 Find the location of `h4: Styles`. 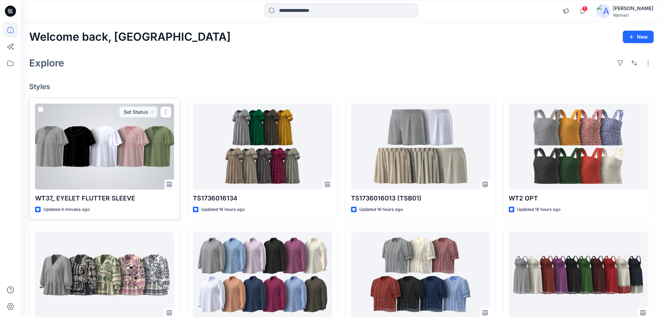

h4: Styles is located at coordinates (341, 87).